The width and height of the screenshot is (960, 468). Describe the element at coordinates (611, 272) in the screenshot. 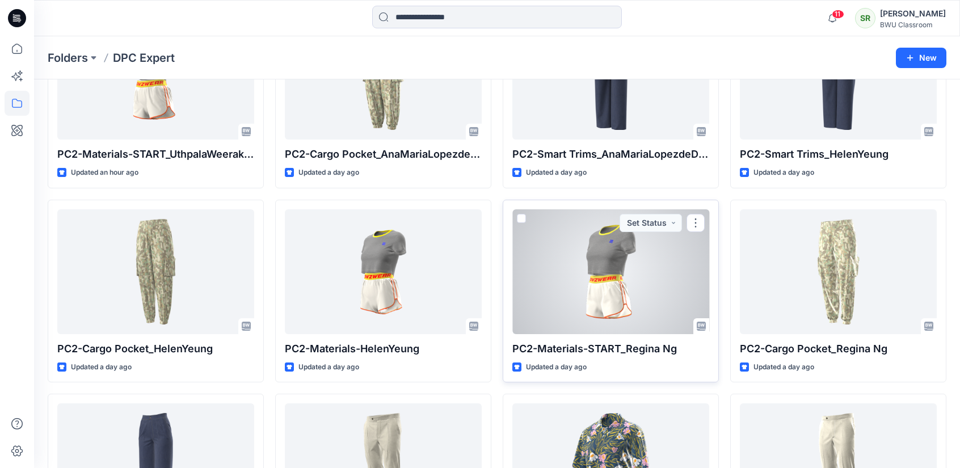

I see `a: PC2-Materials-START_Regina Ng` at that location.